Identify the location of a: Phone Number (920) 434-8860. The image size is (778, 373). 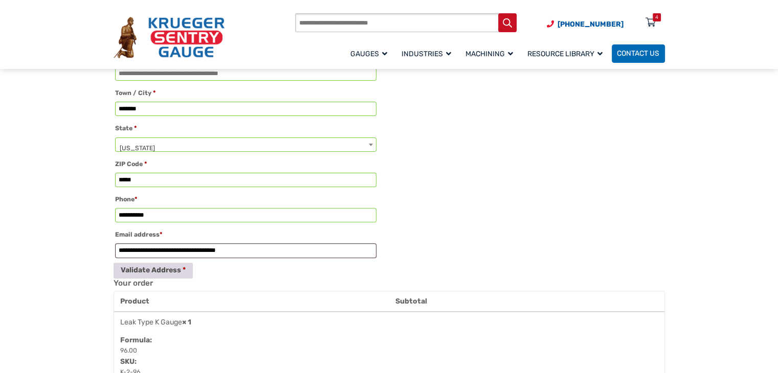
(585, 24).